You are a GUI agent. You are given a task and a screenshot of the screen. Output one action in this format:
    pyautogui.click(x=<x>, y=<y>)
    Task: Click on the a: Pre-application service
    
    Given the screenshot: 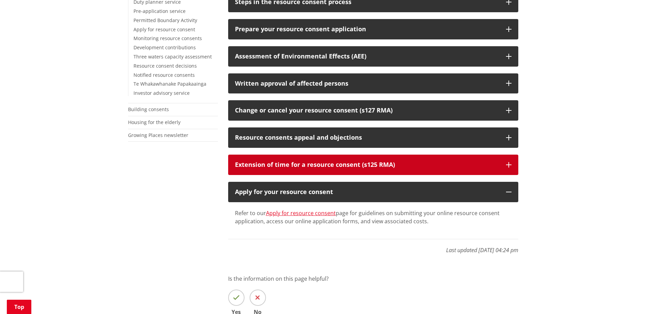 What is the action you would take?
    pyautogui.click(x=159, y=11)
    